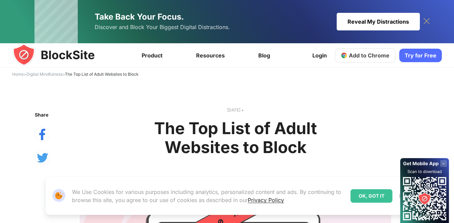 This screenshot has width=454, height=223. I want to click on a: Add to Chrome, so click(365, 55).